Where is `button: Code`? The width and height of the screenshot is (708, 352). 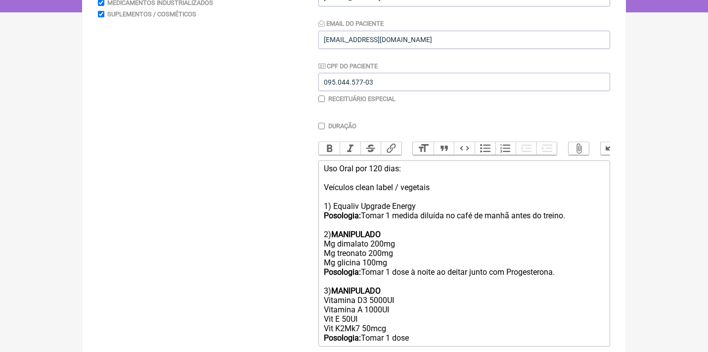
button: Code is located at coordinates (465, 148).